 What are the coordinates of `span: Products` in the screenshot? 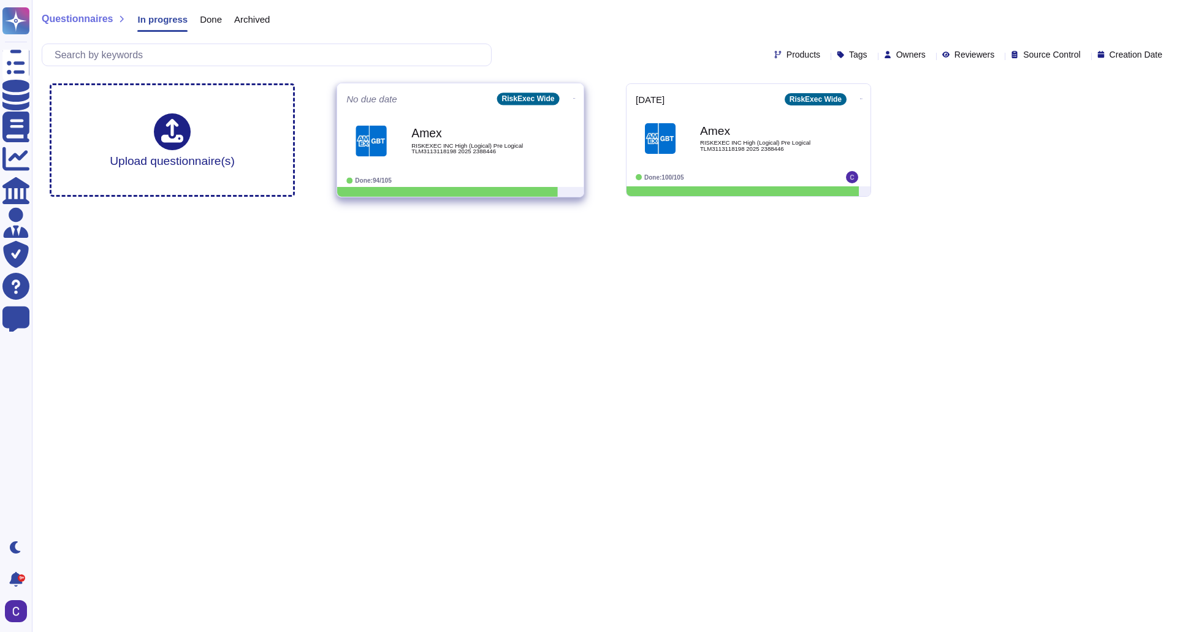 It's located at (803, 55).